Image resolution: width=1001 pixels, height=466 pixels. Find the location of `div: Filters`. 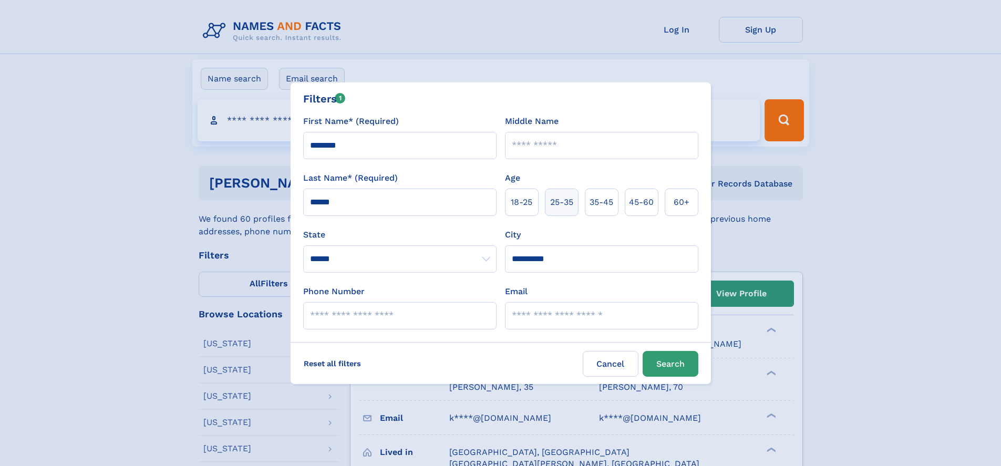

div: Filters is located at coordinates (324, 99).